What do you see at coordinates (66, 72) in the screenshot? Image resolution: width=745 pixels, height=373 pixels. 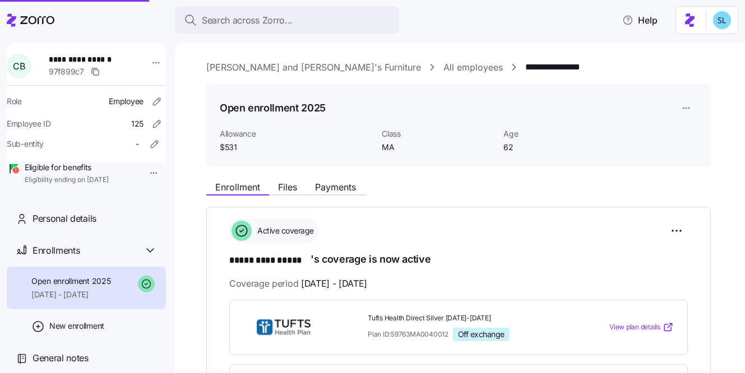 I see `span: 97f899c7` at bounding box center [66, 72].